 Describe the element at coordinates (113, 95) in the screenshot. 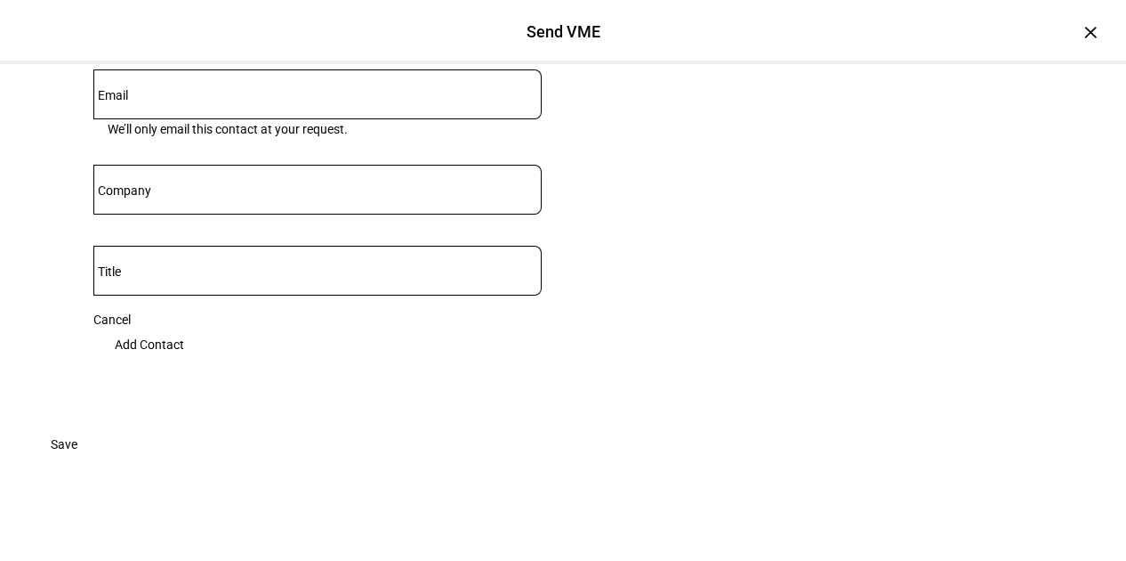

I see `mat-label: Email` at that location.